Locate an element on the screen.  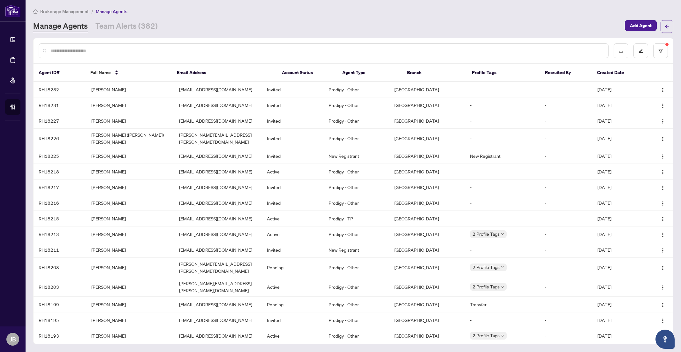
th: Created Date is located at coordinates (618, 73).